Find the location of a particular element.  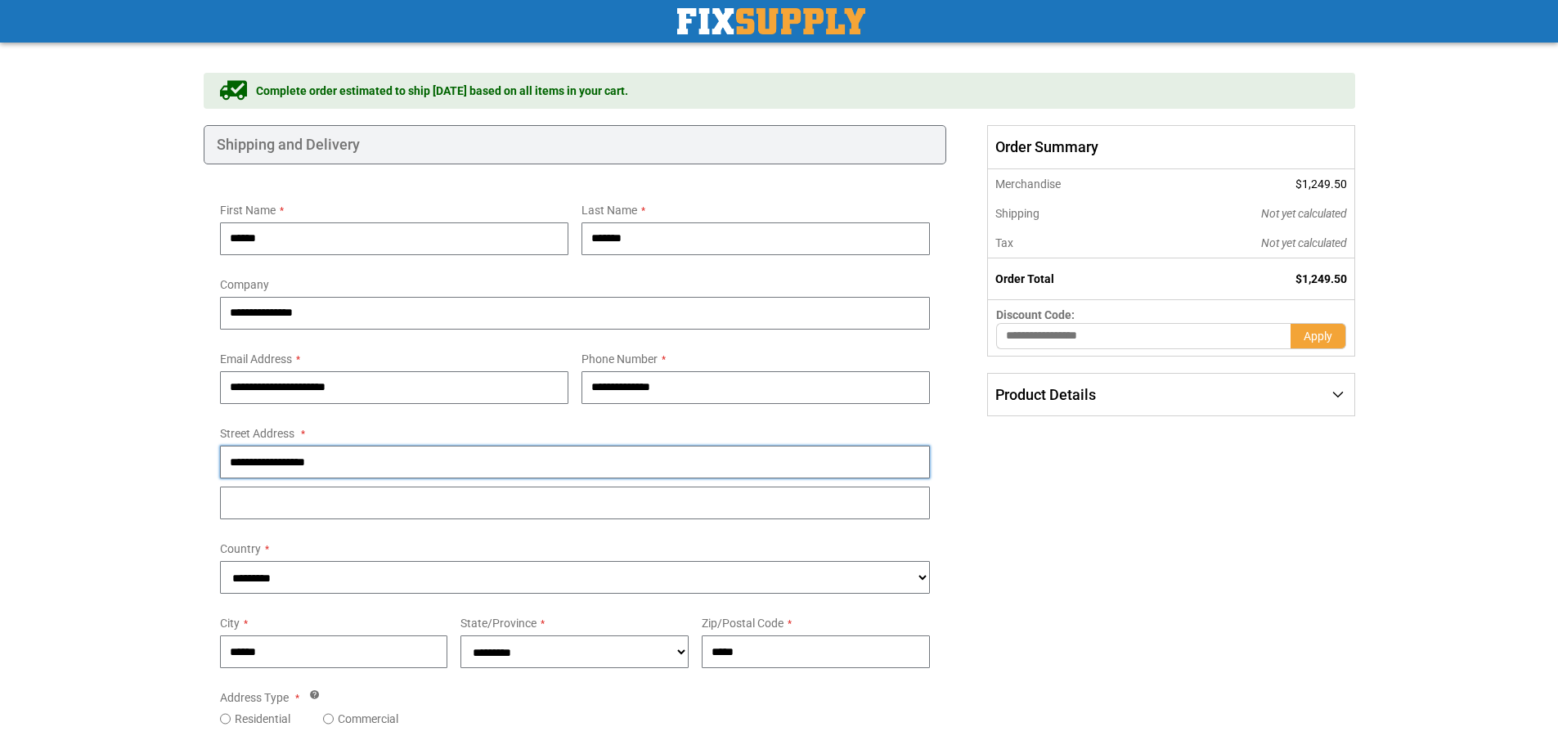

span: Product Details is located at coordinates (1045, 394).